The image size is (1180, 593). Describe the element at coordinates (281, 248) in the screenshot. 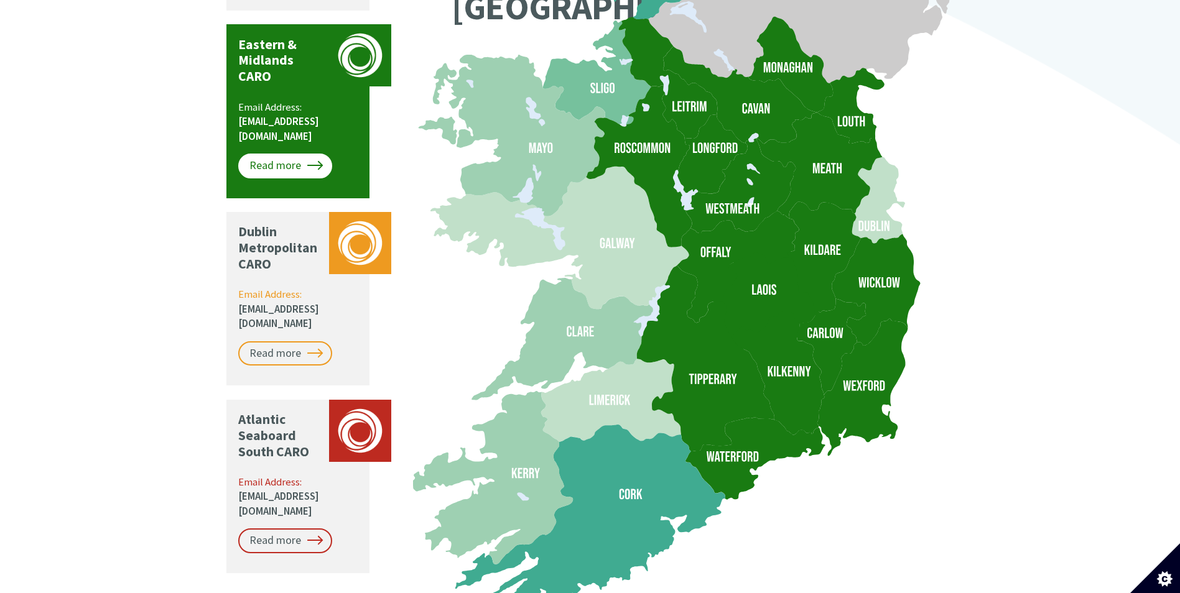

I see `p: Dublin Metropolitan CARO` at that location.